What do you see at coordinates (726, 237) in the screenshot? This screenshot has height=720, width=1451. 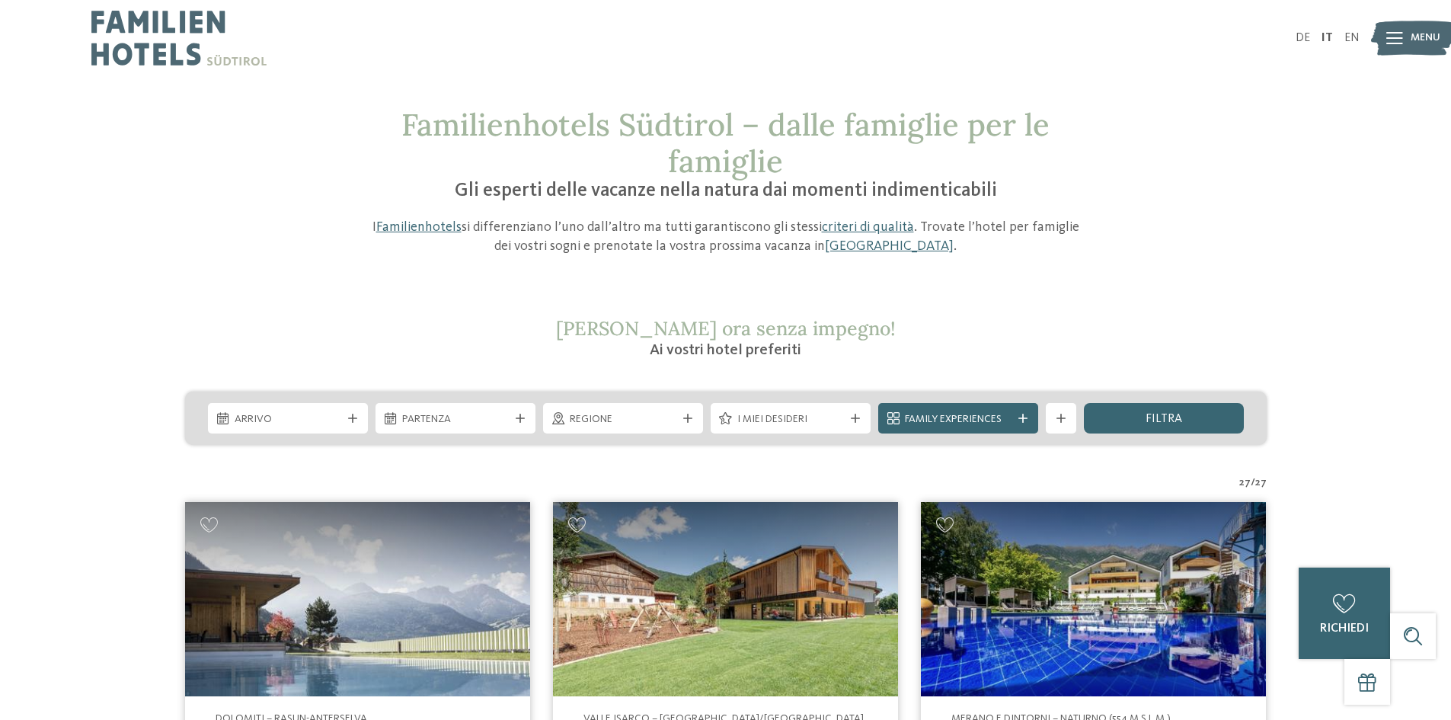 I see `p: I si differenziano l’uno dall’altro ma tutti garantiscono gli stessi . Trovate l’hotel per famigl...` at bounding box center [726, 237].